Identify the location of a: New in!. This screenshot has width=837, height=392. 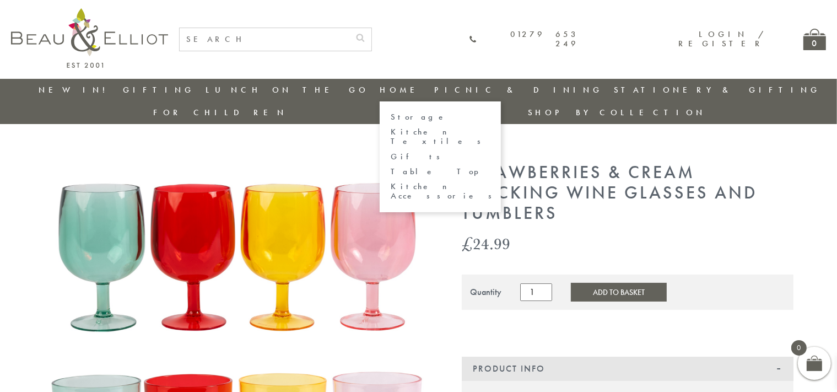
(75, 90).